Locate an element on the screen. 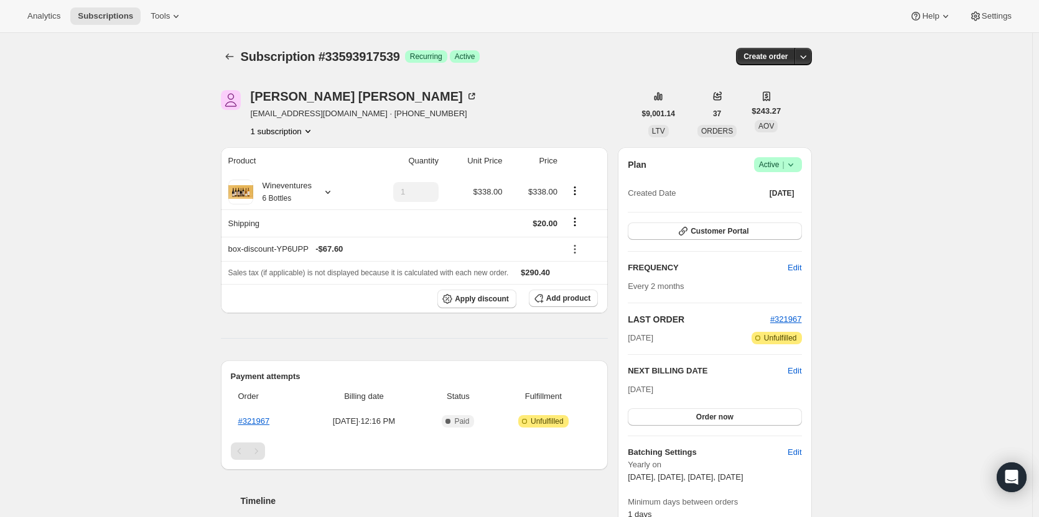  span: Every 2 months is located at coordinates (655, 286).